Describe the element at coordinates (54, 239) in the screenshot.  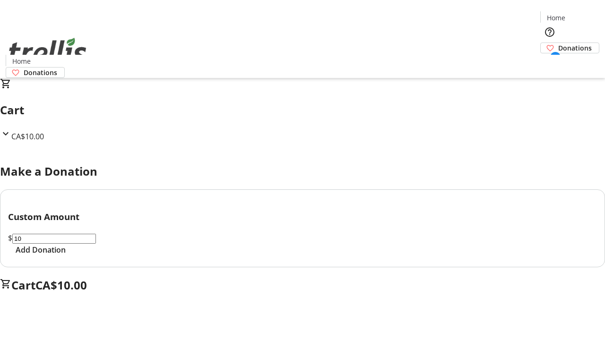
I see `input: Donation Amount` at that location.